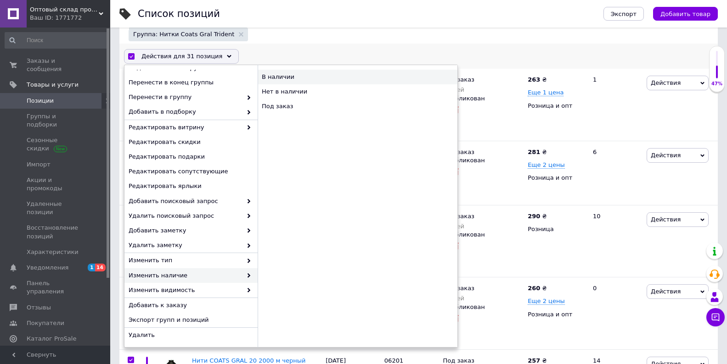 This screenshot has height=364, width=727. Describe the element at coordinates (623, 14) in the screenshot. I see `span: Экспорт` at that location.